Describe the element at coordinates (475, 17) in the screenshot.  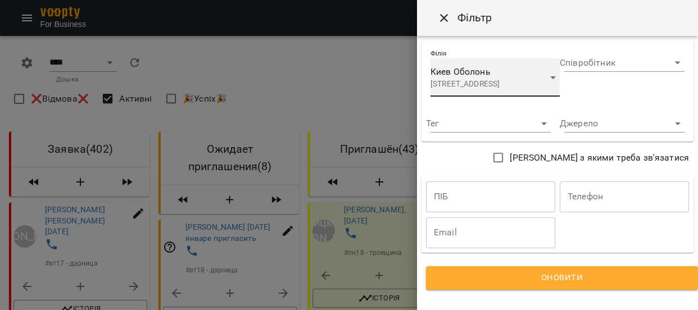
I see `h6: Фільтр` at that location.